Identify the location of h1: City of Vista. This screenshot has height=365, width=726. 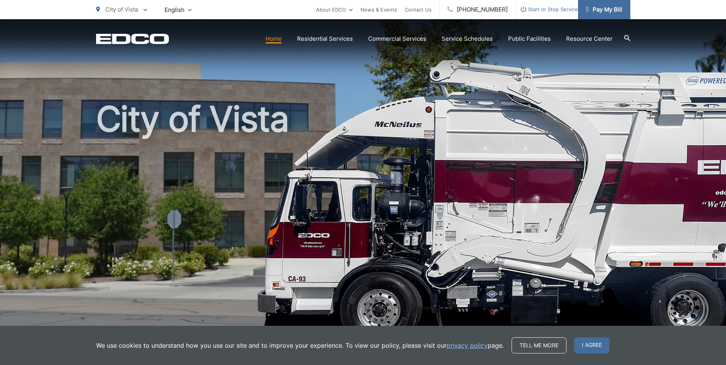
(363, 222).